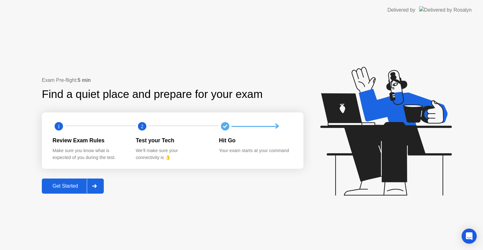 Image resolution: width=483 pixels, height=250 pixels. I want to click on div: Open Intercom Messenger, so click(469, 236).